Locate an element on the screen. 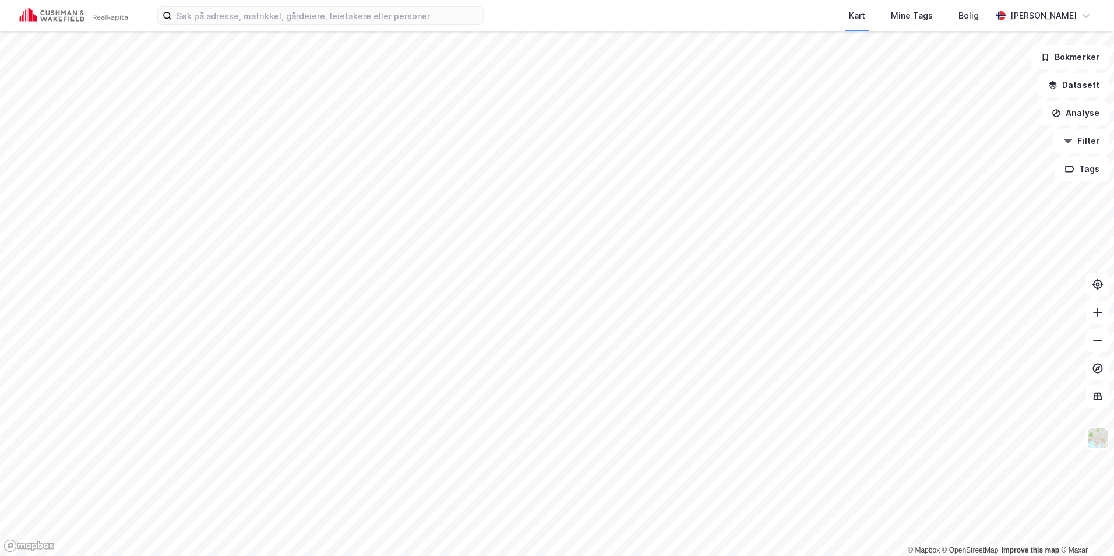  img: Z is located at coordinates (1098, 438).